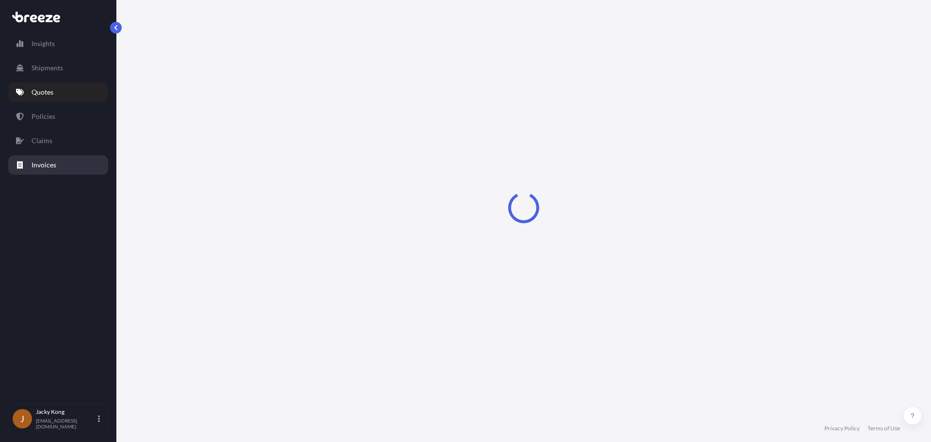 The image size is (931, 442). What do you see at coordinates (43, 44) in the screenshot?
I see `p: Insights` at bounding box center [43, 44].